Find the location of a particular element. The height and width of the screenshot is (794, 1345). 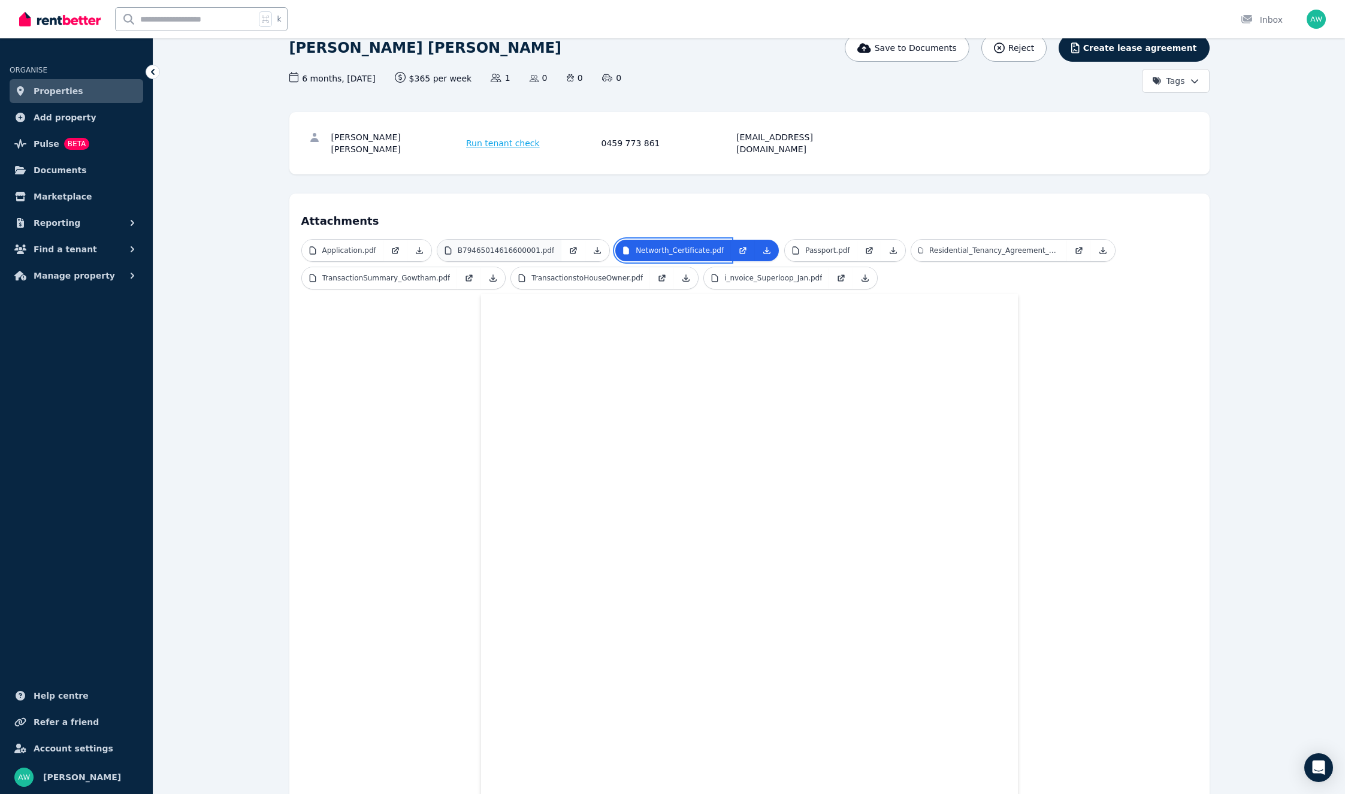

span: Find a tenant is located at coordinates (65, 249).